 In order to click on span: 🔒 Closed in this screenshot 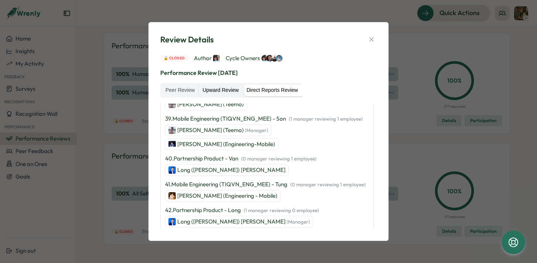, I will do `click(174, 58)`.